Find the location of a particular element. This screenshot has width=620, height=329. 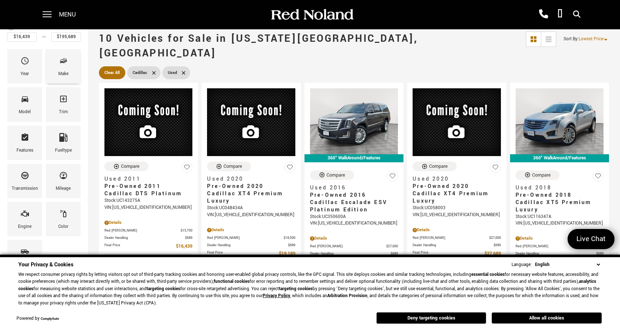

a: Used 2020Pre-Owned 2020 Cadillac XT4 Premium Luxury is located at coordinates (251, 190).